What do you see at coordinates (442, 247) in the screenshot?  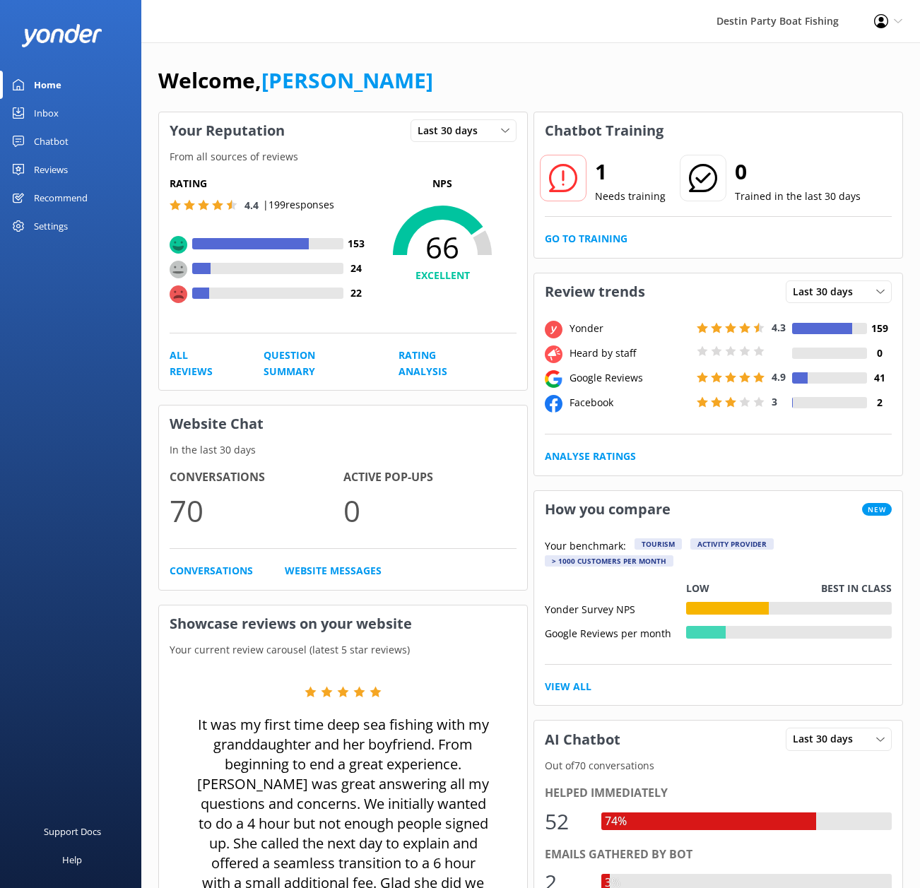 I see `span: 66` at bounding box center [442, 247].